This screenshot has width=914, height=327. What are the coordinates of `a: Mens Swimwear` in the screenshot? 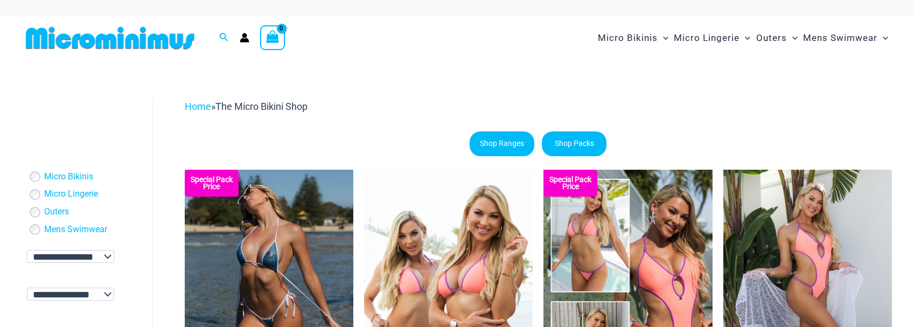 It's located at (75, 229).